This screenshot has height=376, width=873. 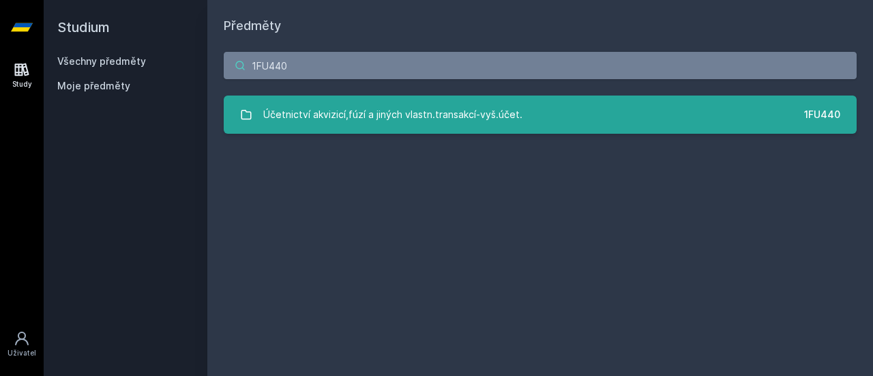 I want to click on div: 1FU440, so click(x=822, y=115).